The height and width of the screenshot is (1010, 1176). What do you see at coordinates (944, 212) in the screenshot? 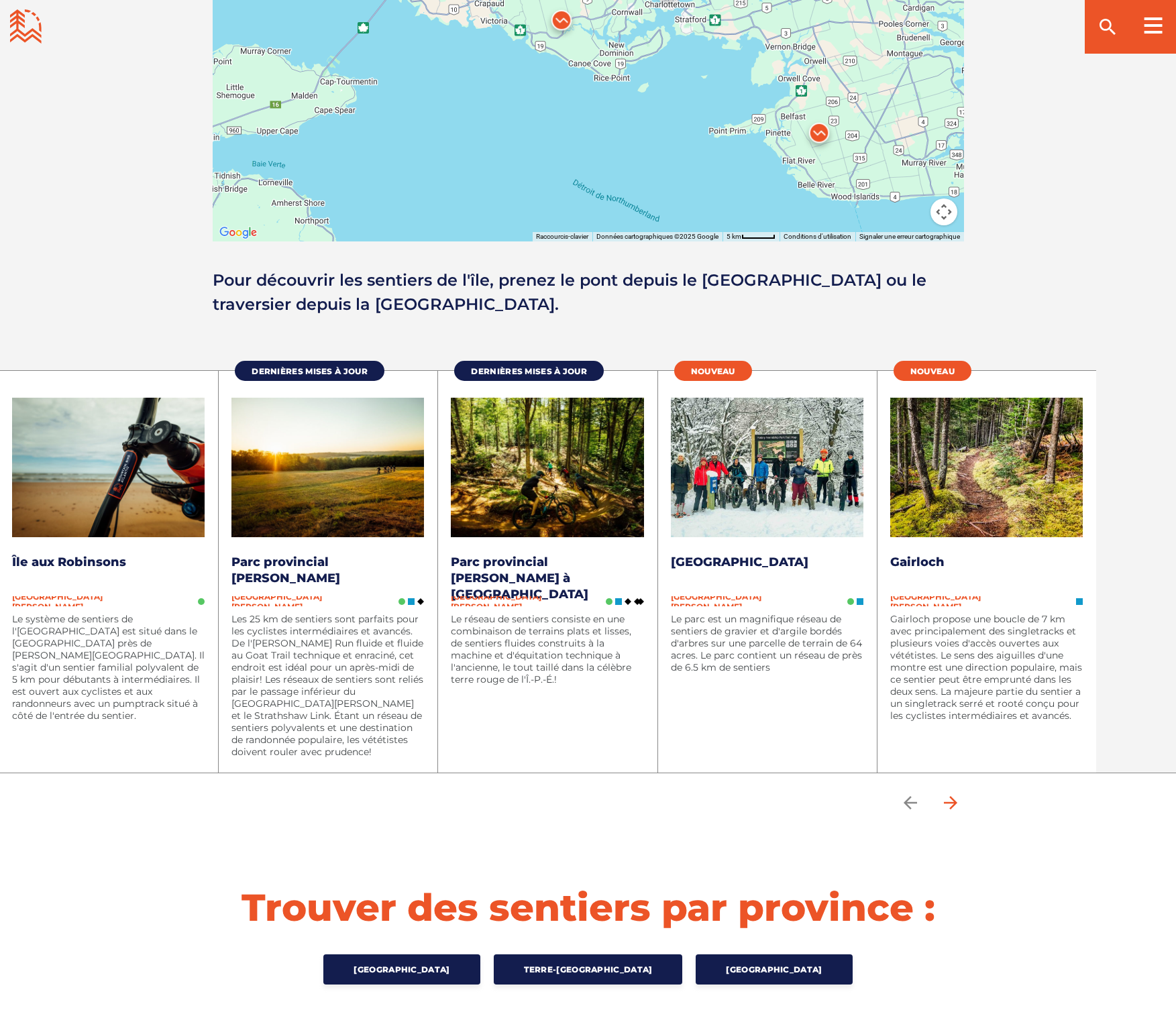
I see `button: Commandes de la caméra de la carte` at bounding box center [944, 212].